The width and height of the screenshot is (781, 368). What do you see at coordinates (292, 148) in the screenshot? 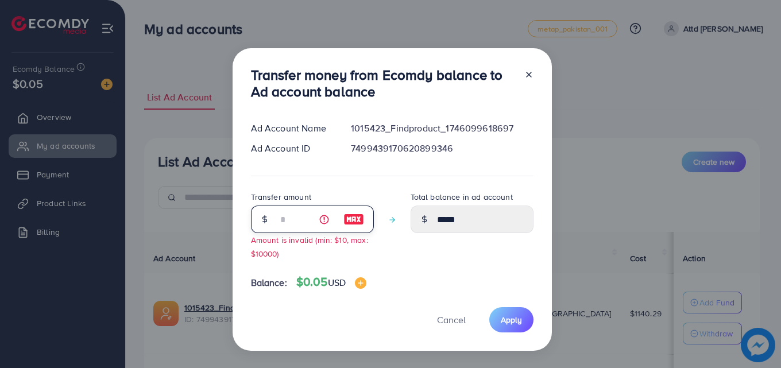
I see `div: Ad Account ID` at bounding box center [292, 148].